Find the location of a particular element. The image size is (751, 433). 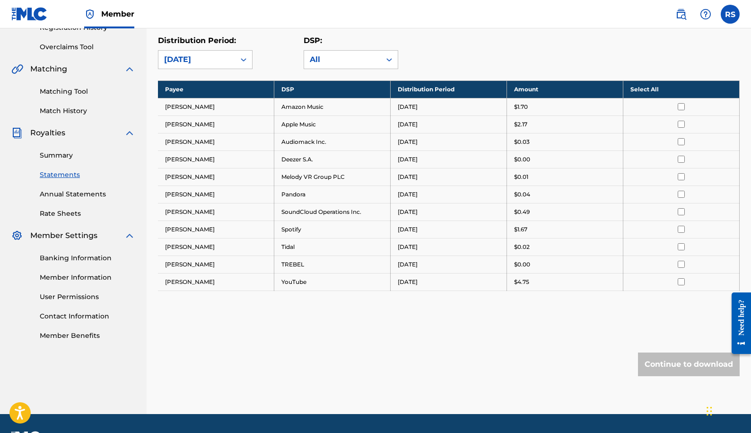

label: DSP: is located at coordinates (313, 40).